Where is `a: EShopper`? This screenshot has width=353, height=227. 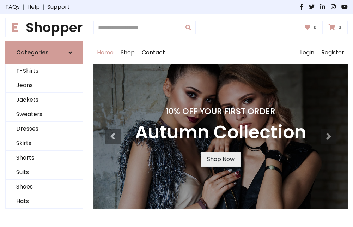
a: EShopper is located at coordinates (44, 28).